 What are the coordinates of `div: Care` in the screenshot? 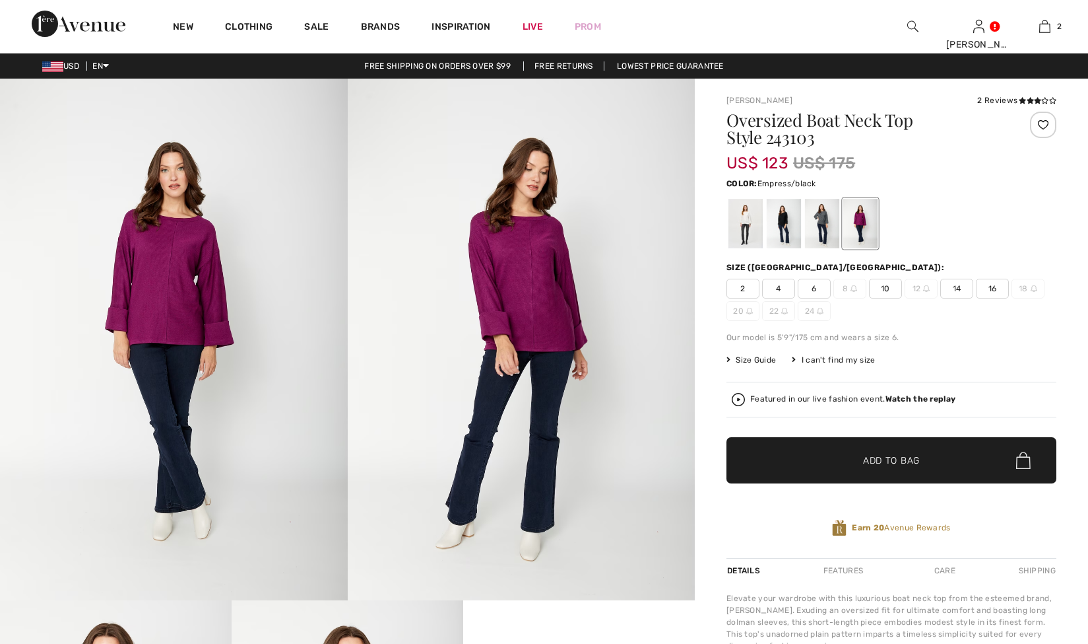 It's located at (945, 570).